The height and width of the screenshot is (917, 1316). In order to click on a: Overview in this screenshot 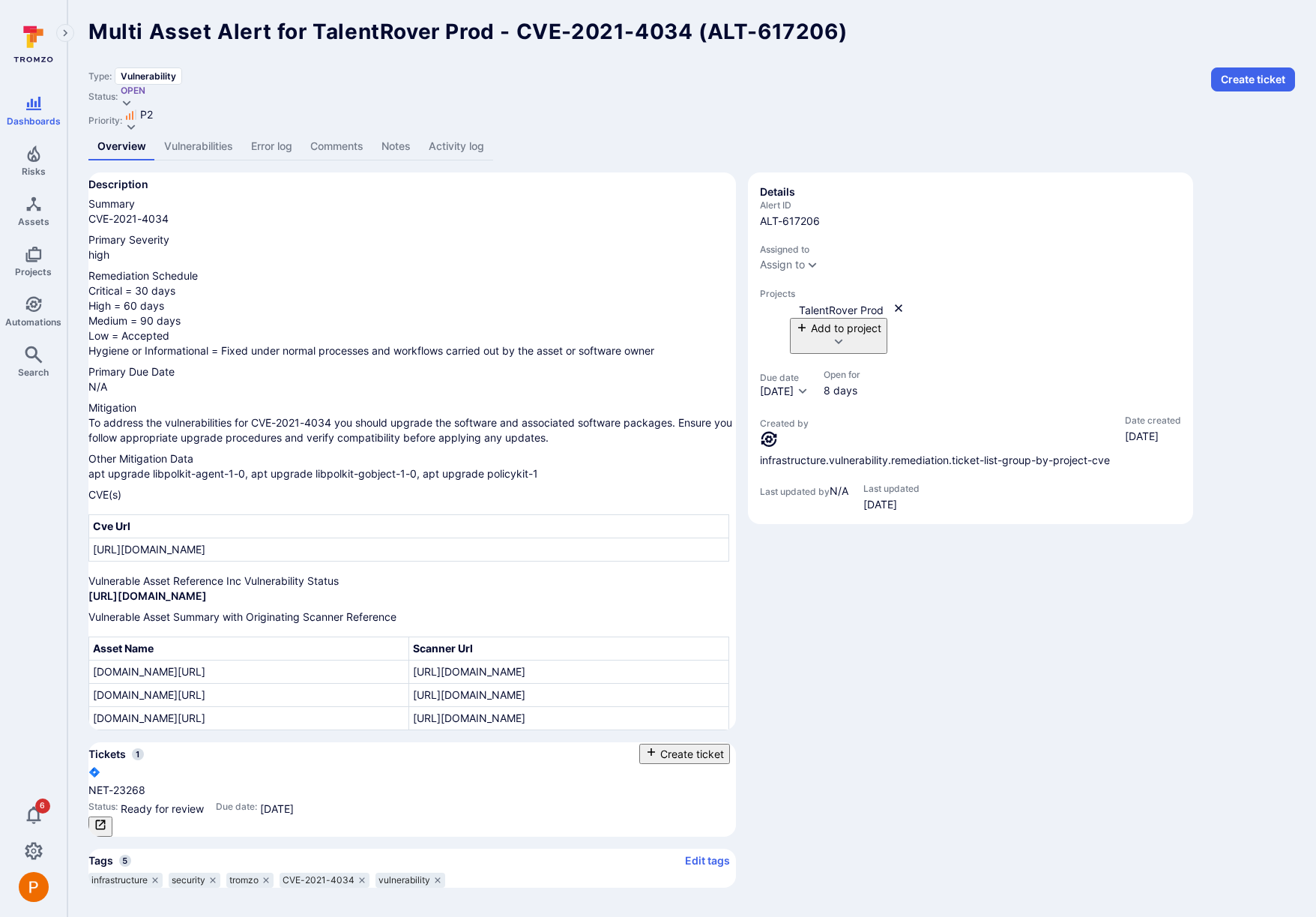, I will do `click(121, 147)`.